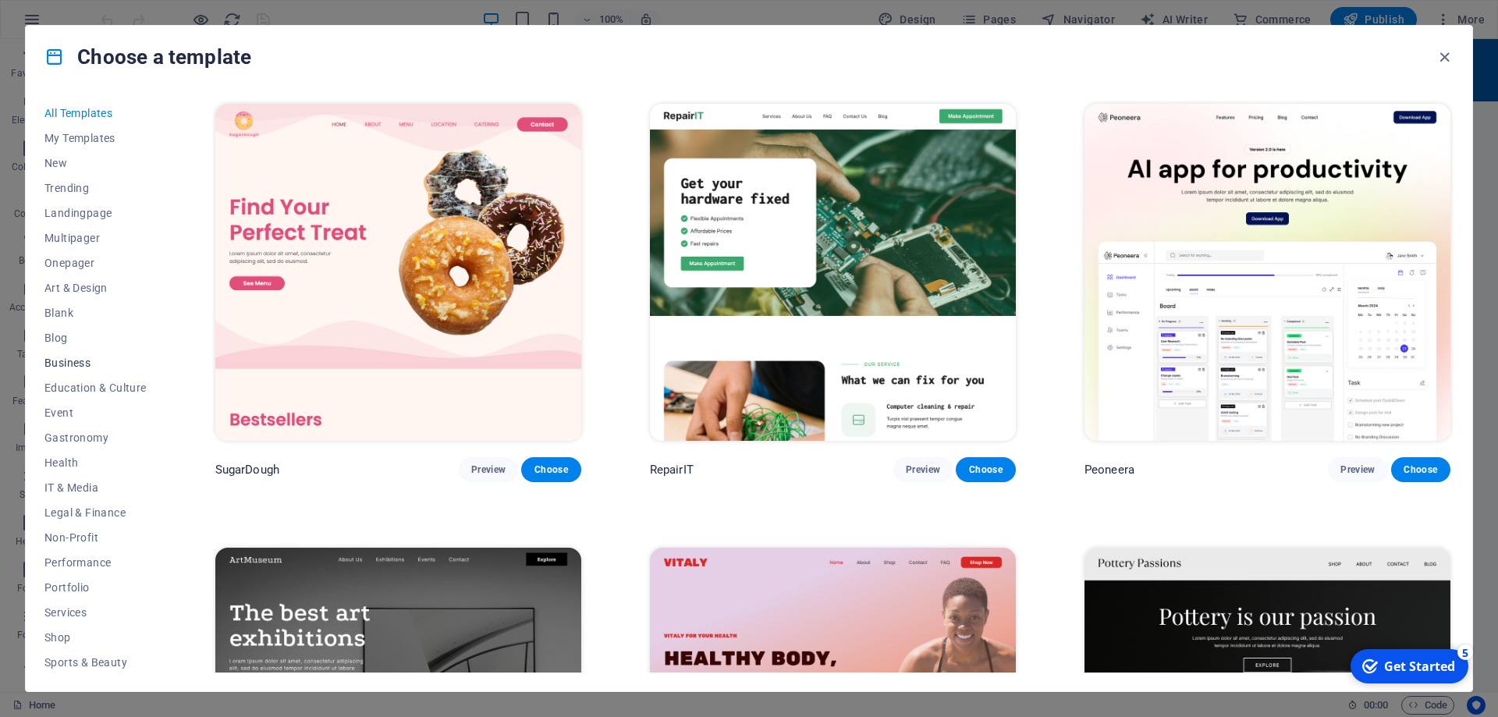 The width and height of the screenshot is (1498, 717). What do you see at coordinates (1109, 470) in the screenshot?
I see `p: Peoneera` at bounding box center [1109, 470].